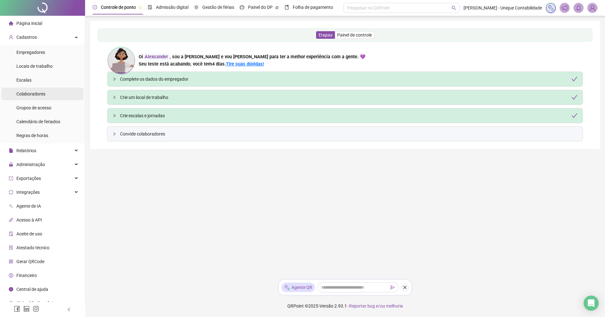 Image resolution: width=605 pixels, height=317 pixels. Describe the element at coordinates (345, 97) in the screenshot. I see `div: Crie um local de trabalhocheck` at that location.